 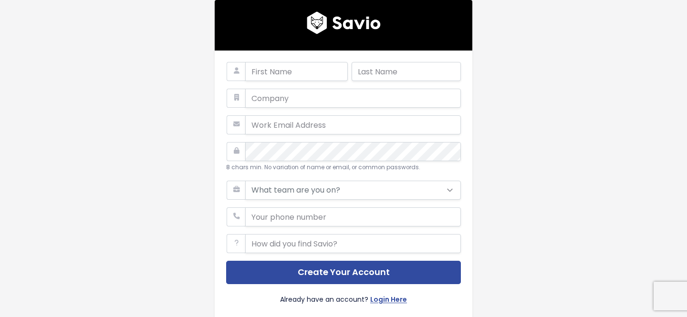 I want to click on input: First Name, so click(x=296, y=72).